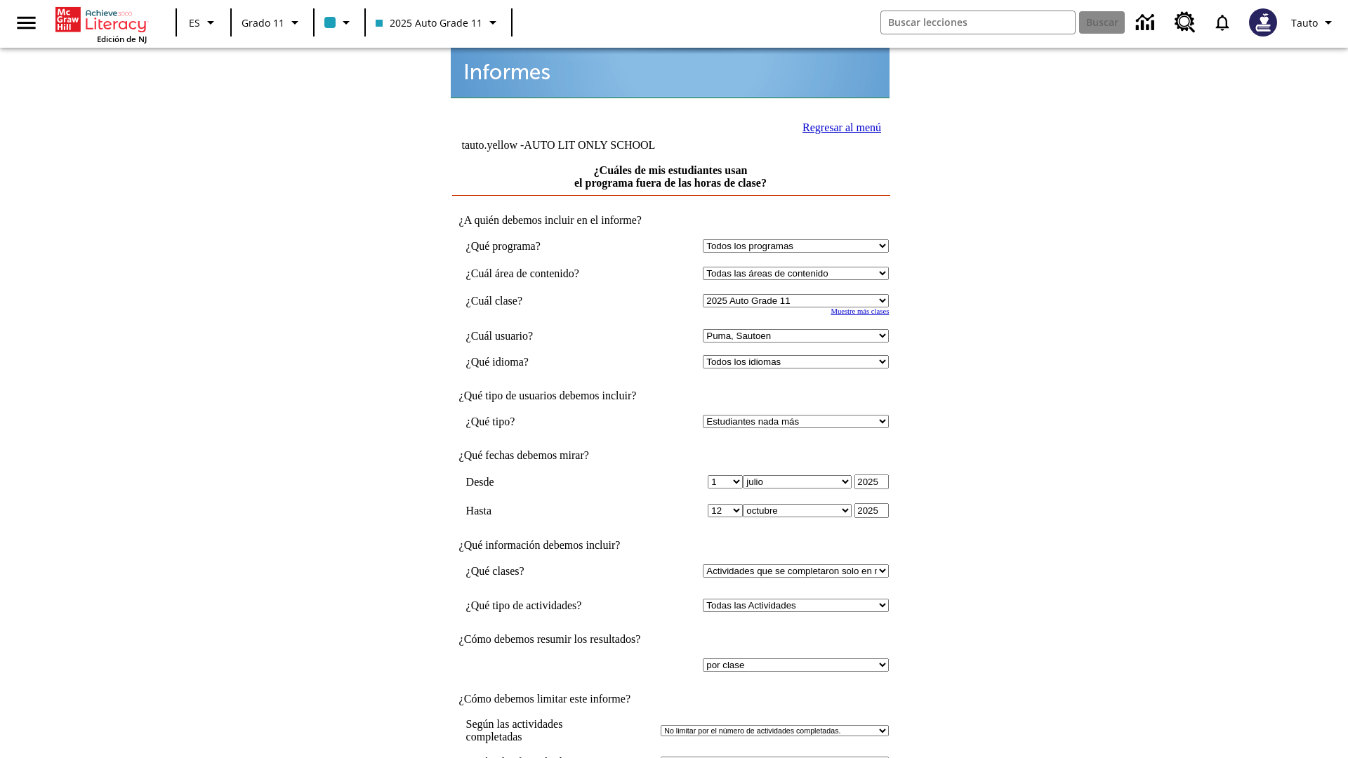 The height and width of the screenshot is (758, 1348). What do you see at coordinates (670, 176) in the screenshot?
I see `a: ¿Cuáles de mis estudiantes usan el programa fuera de las horas de clase?` at bounding box center [670, 176].